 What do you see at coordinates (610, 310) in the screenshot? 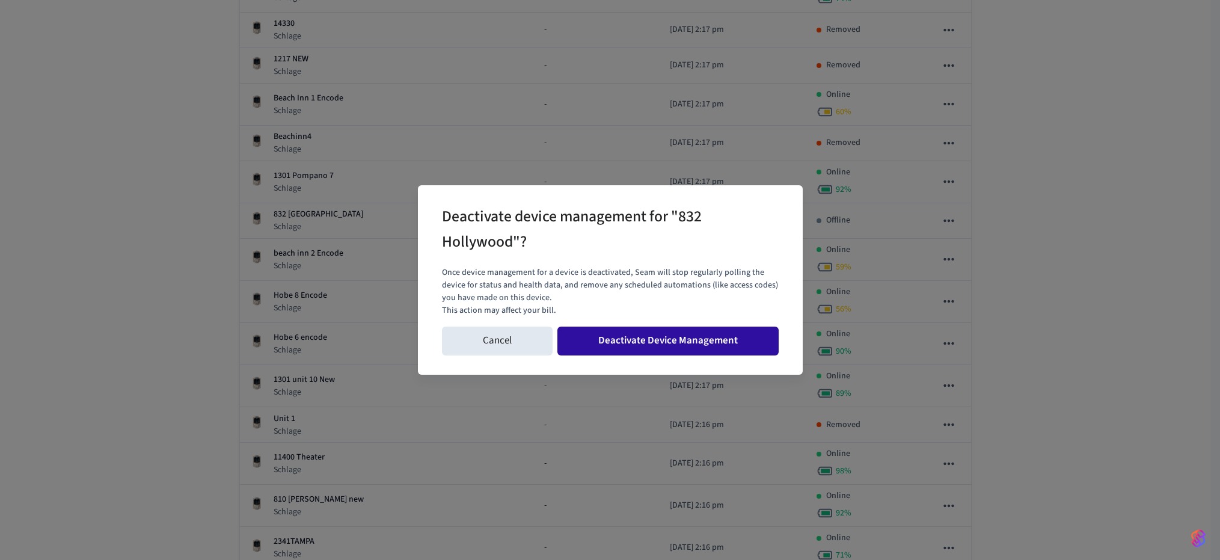
I see `p: This action may affect your bill.` at bounding box center [610, 310].